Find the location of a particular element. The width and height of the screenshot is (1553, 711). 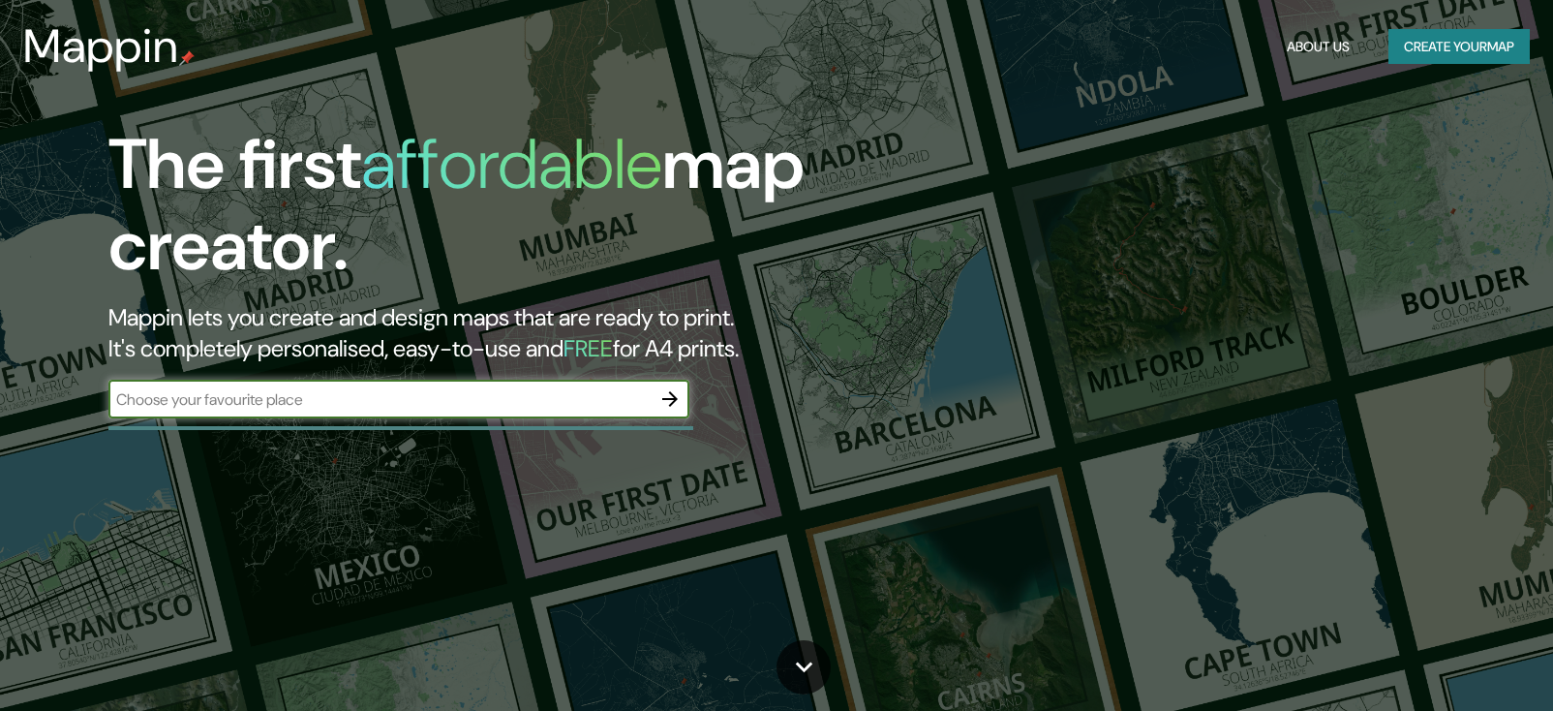

button: Create yourmap is located at coordinates (1459, 46).